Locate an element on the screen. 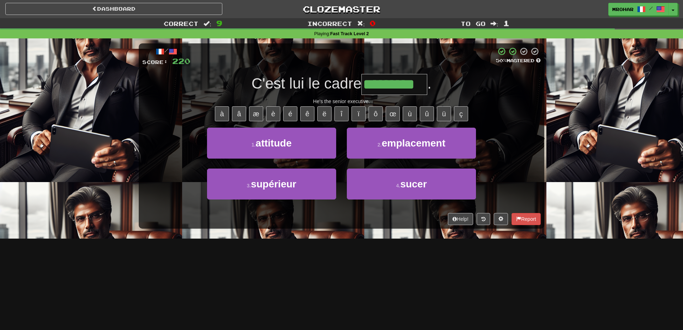 The height and width of the screenshot is (330, 683). span: 50 % is located at coordinates (502, 61).